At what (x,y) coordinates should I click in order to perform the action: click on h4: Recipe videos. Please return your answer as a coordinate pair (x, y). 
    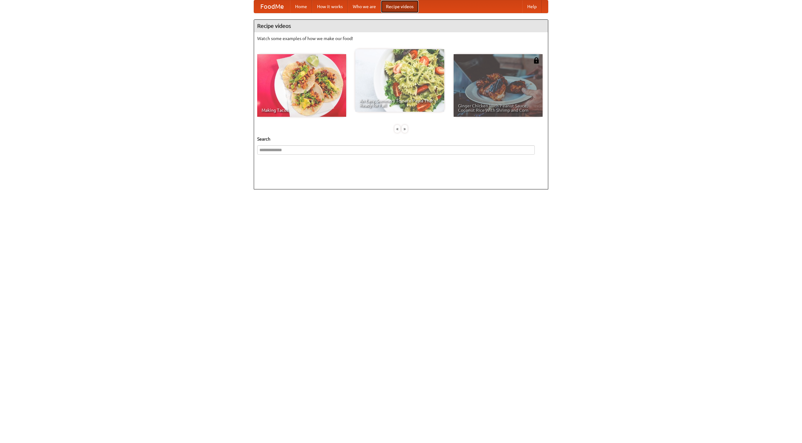
    Looking at the image, I should click on (401, 26).